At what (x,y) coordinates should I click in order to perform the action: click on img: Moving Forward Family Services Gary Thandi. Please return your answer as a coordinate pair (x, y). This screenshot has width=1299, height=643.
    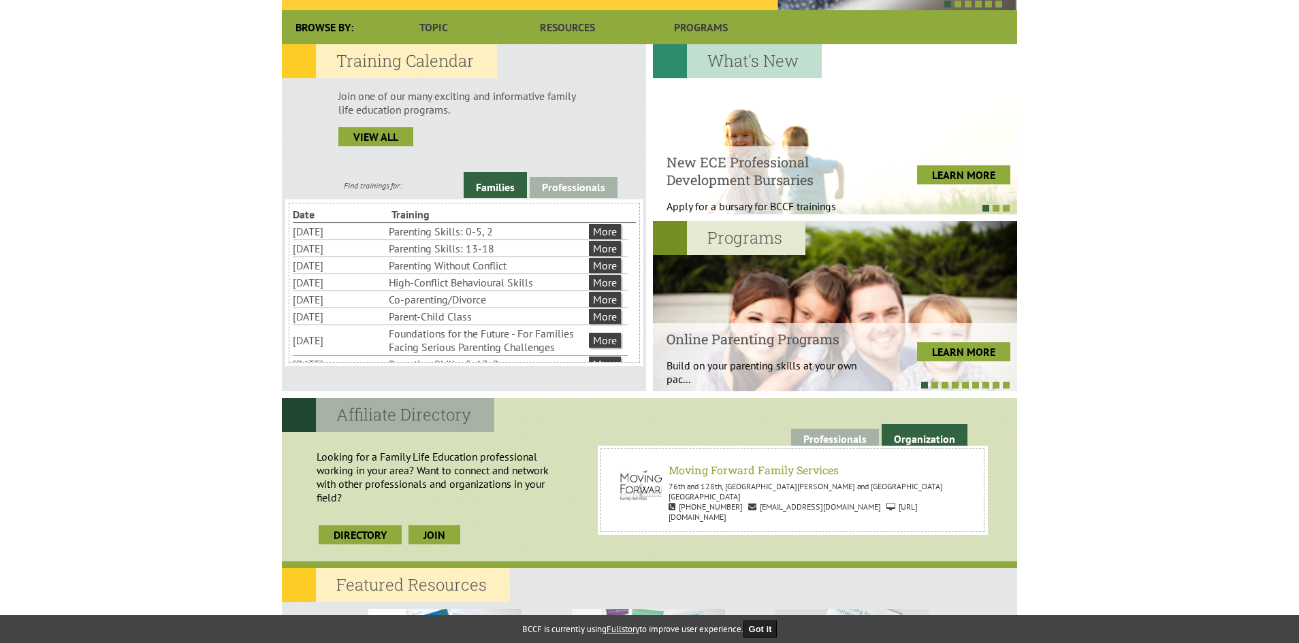
    Looking at the image, I should click on (647, 484).